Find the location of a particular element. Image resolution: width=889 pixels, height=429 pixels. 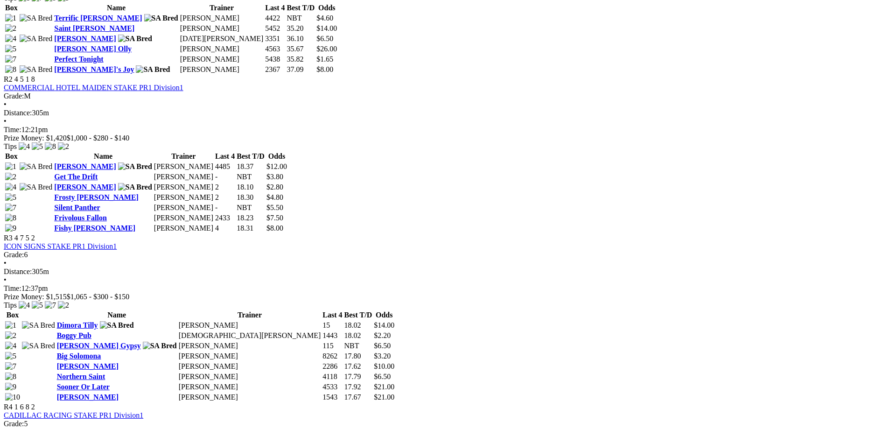

span: 4 5 1 8 is located at coordinates (25, 79).